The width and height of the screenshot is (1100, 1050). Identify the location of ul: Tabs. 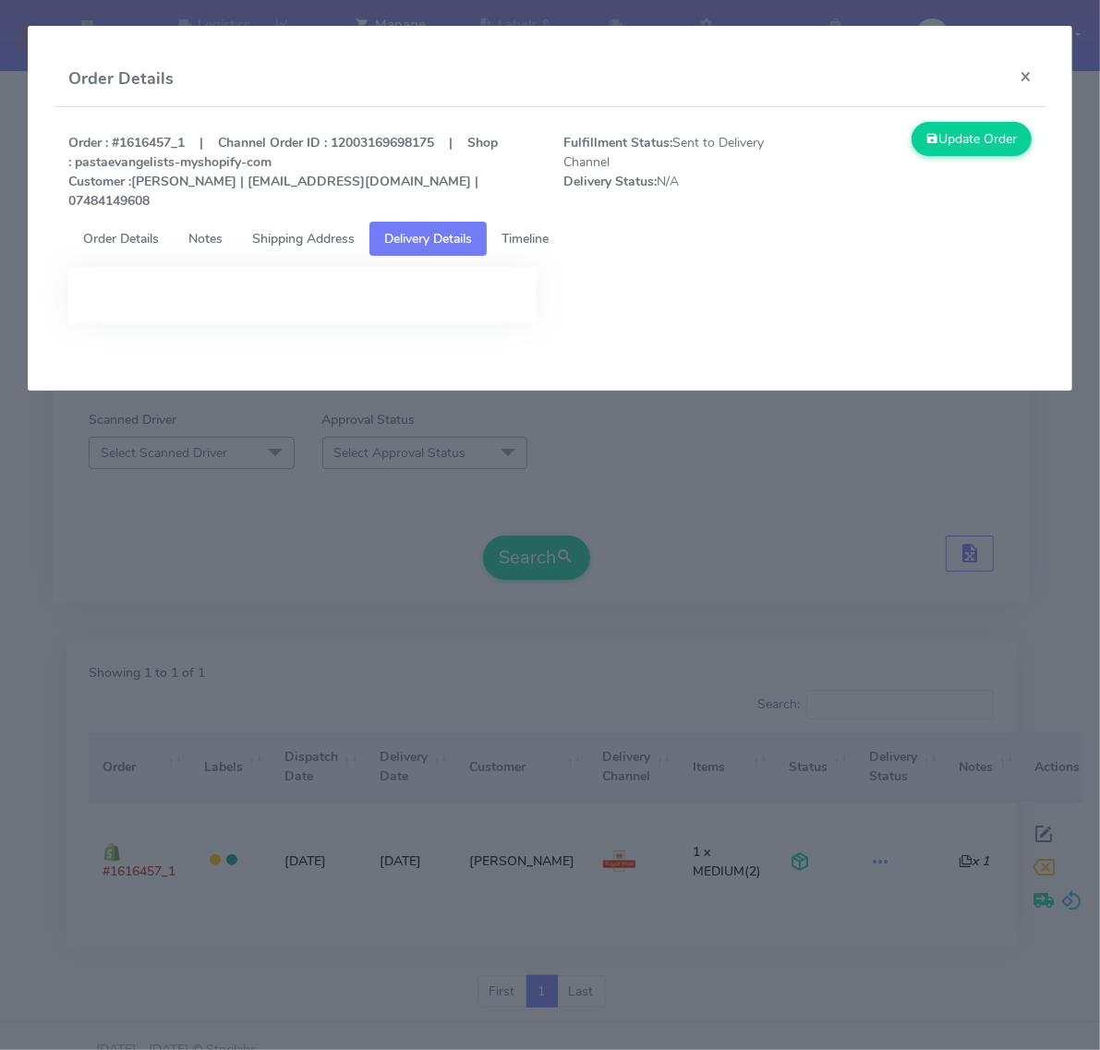
(549, 238).